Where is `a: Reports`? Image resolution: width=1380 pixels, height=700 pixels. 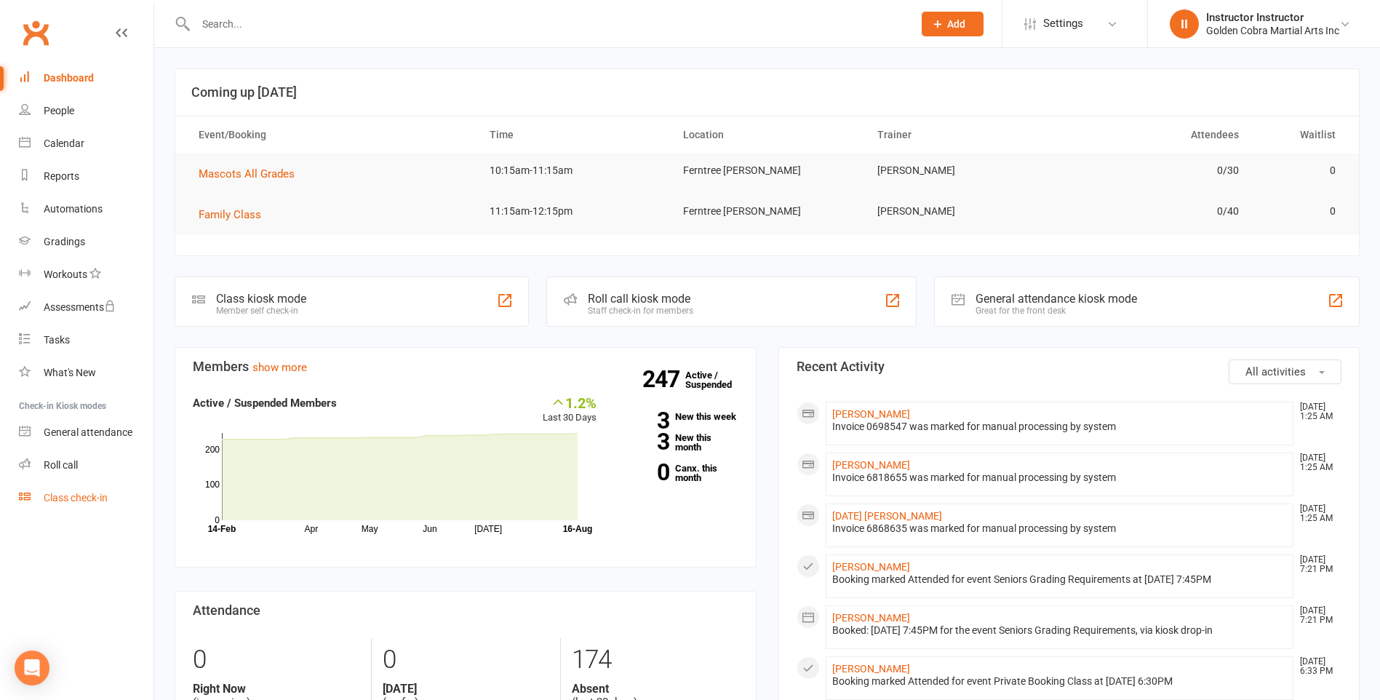
a: Reports is located at coordinates (86, 176).